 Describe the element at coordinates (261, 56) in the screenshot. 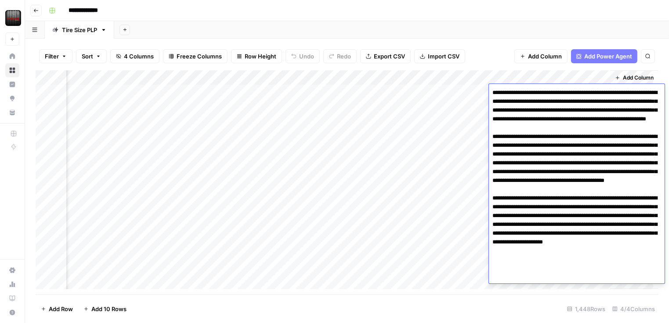

I see `span: Row Height` at that location.